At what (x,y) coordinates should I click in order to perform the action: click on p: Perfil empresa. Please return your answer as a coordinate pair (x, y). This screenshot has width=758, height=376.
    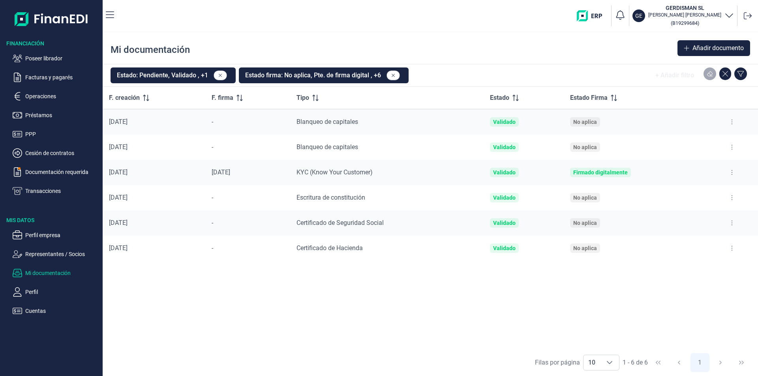
    Looking at the image, I should click on (62, 235).